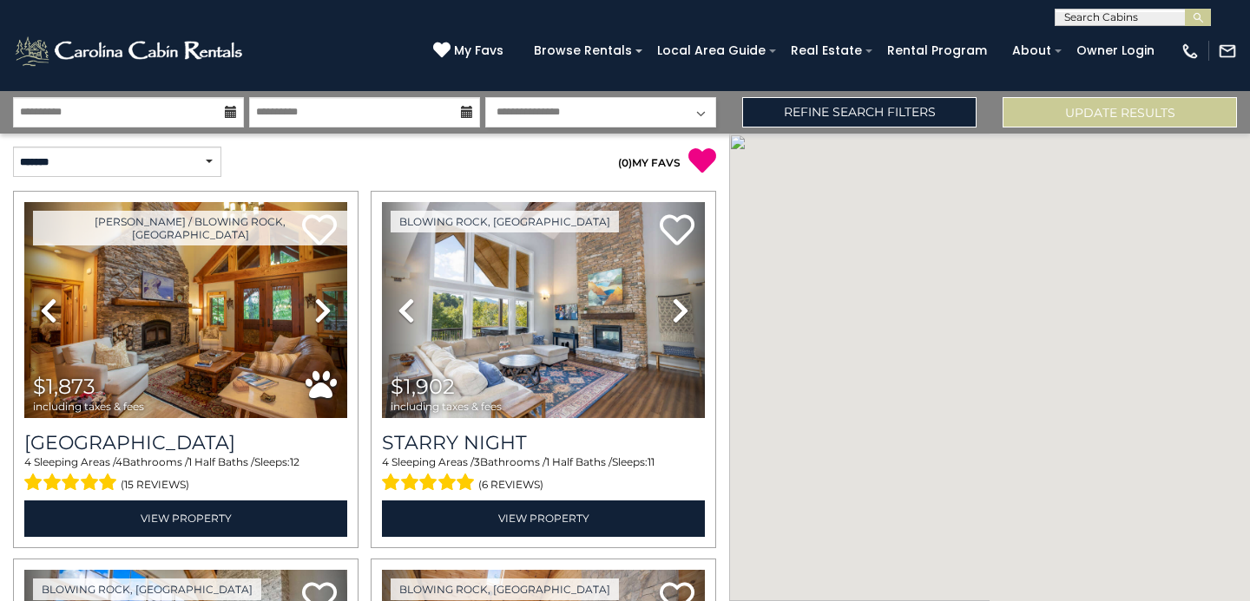  Describe the element at coordinates (543, 443) in the screenshot. I see `h3: Starry Night` at that location.